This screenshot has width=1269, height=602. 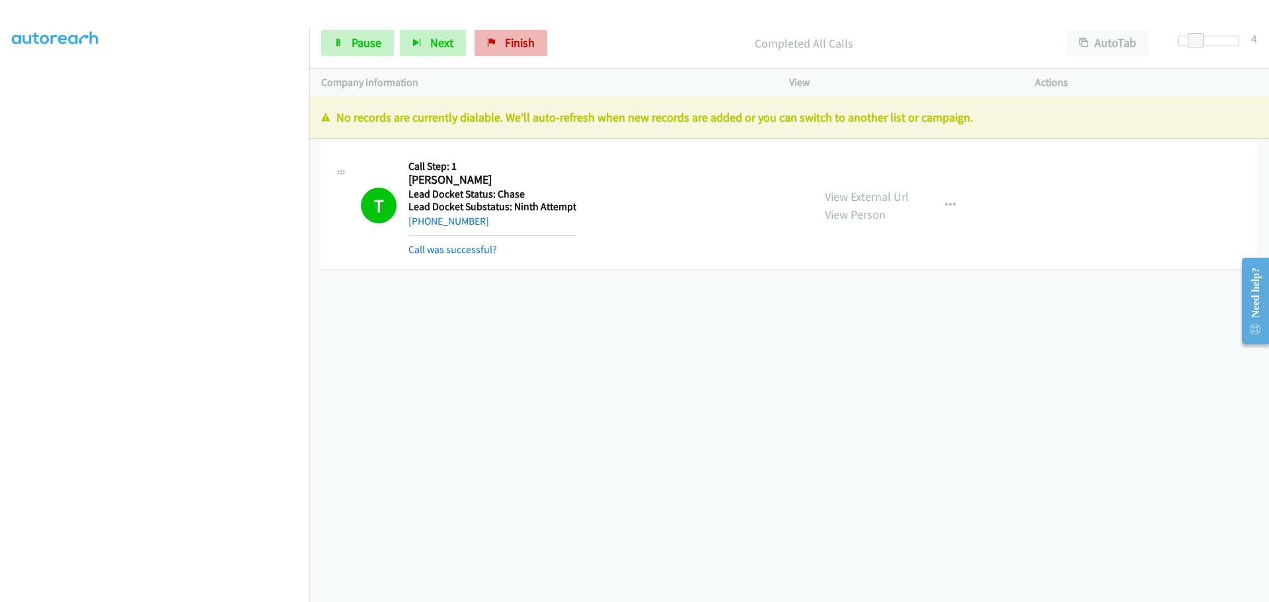 I want to click on p: Completed All Calls, so click(x=804, y=43).